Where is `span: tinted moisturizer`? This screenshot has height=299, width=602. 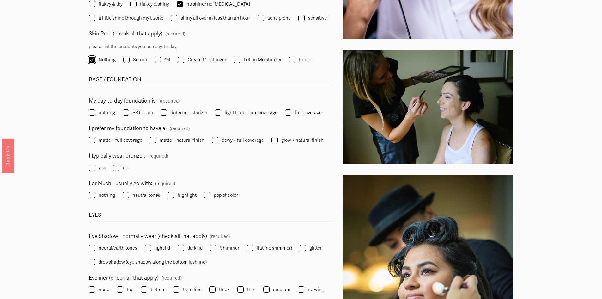
span: tinted moisturizer is located at coordinates (189, 112).